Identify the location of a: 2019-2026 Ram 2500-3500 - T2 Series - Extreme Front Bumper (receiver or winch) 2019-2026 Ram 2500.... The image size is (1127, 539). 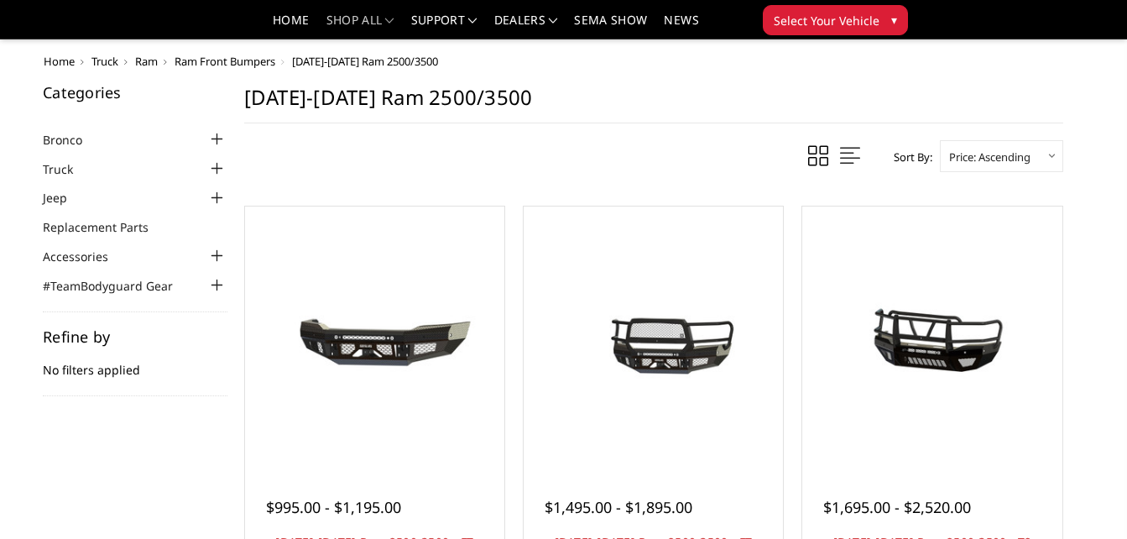
(932, 336).